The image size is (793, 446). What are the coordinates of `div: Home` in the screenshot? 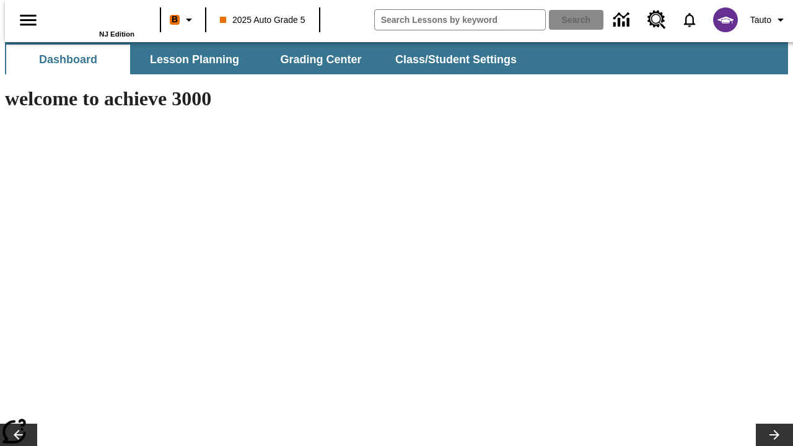 It's located at (94, 21).